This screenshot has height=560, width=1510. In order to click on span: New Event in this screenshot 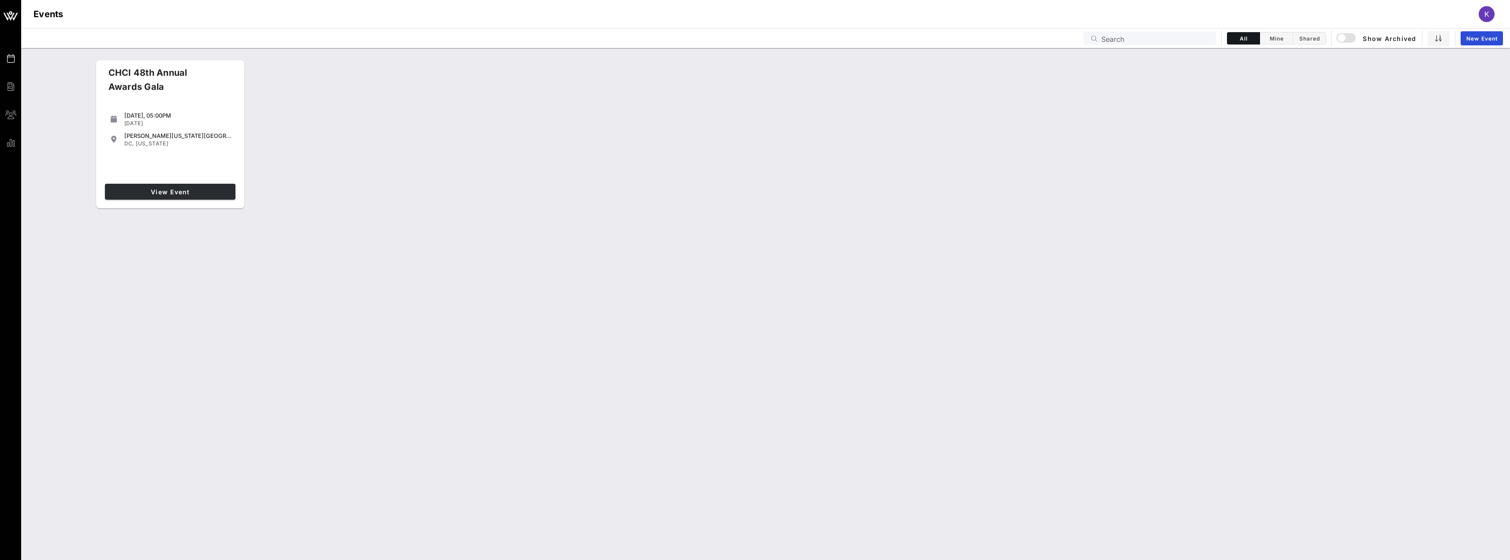, I will do `click(1482, 38)`.